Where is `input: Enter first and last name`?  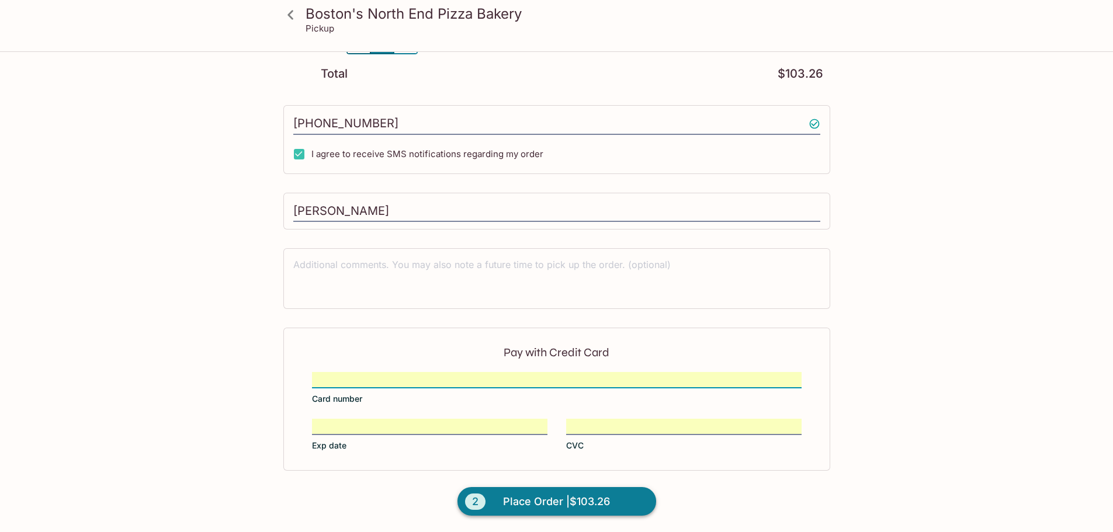
input: Enter first and last name is located at coordinates (557, 211).